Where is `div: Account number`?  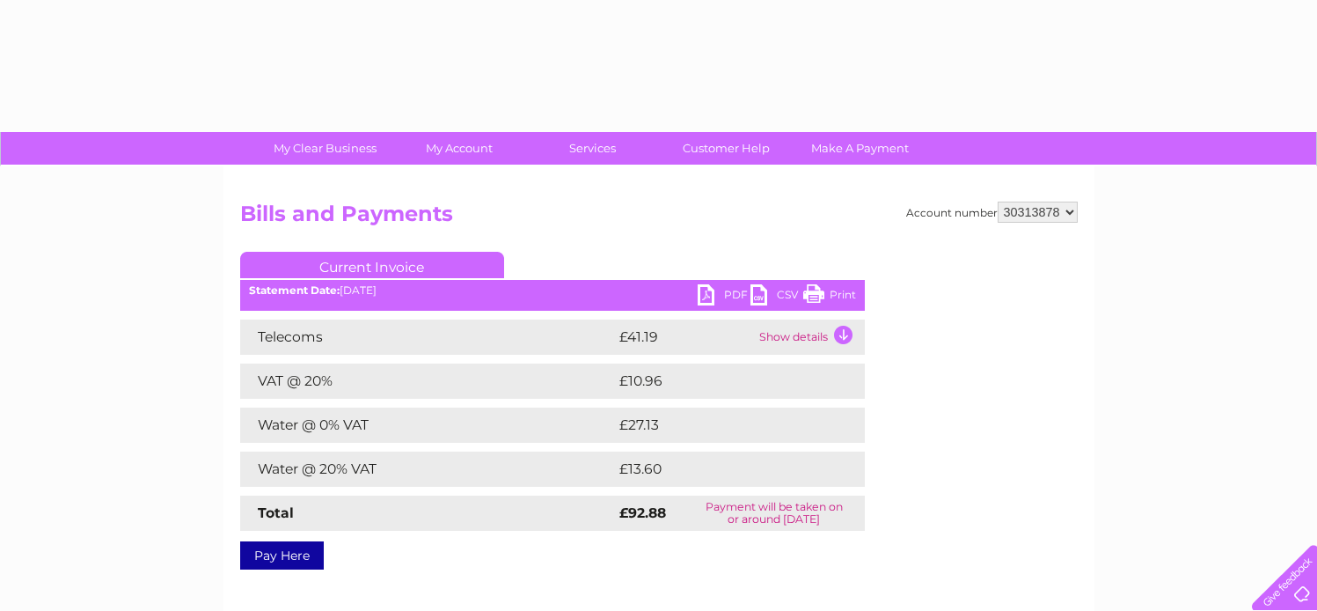 div: Account number is located at coordinates (992, 212).